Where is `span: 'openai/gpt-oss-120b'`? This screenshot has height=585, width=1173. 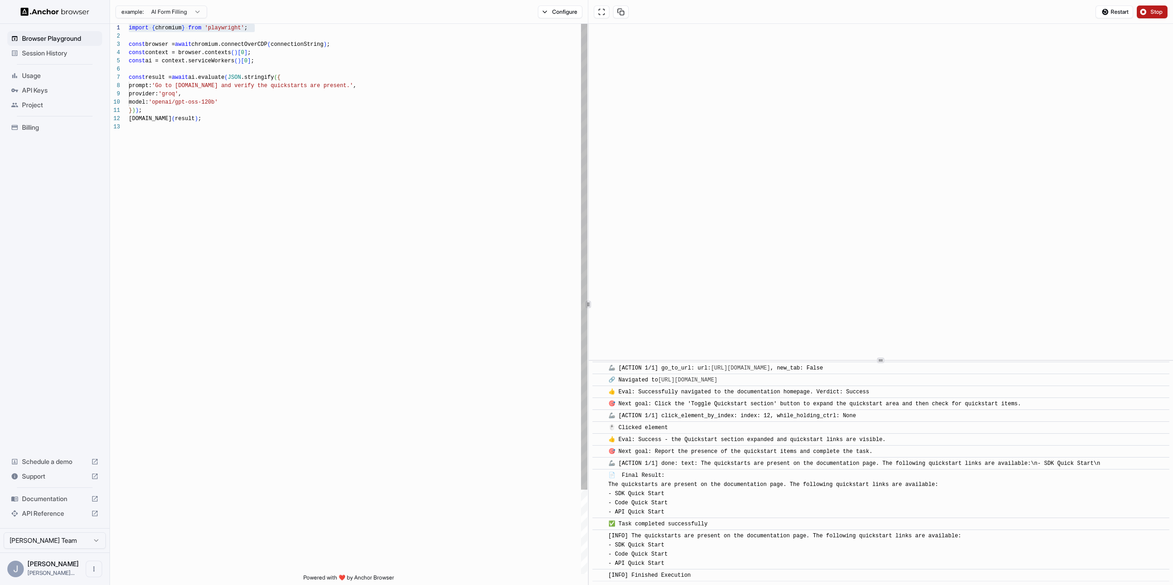
span: 'openai/gpt-oss-120b' is located at coordinates (183, 102).